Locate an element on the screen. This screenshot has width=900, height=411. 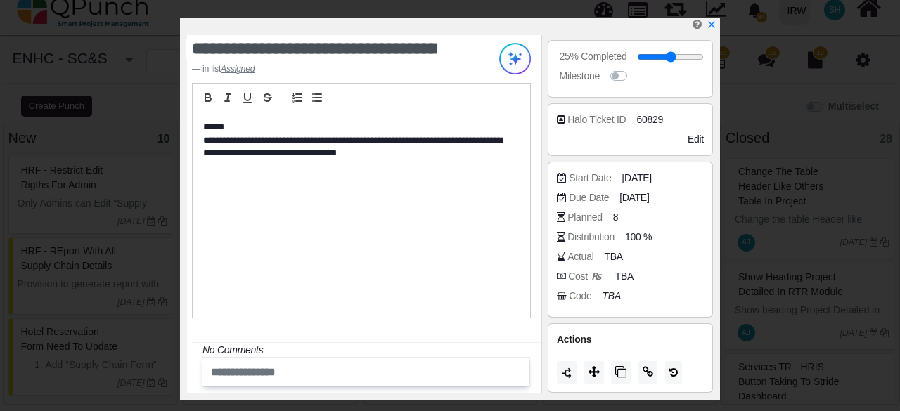
cite: Source Title is located at coordinates (238, 69).